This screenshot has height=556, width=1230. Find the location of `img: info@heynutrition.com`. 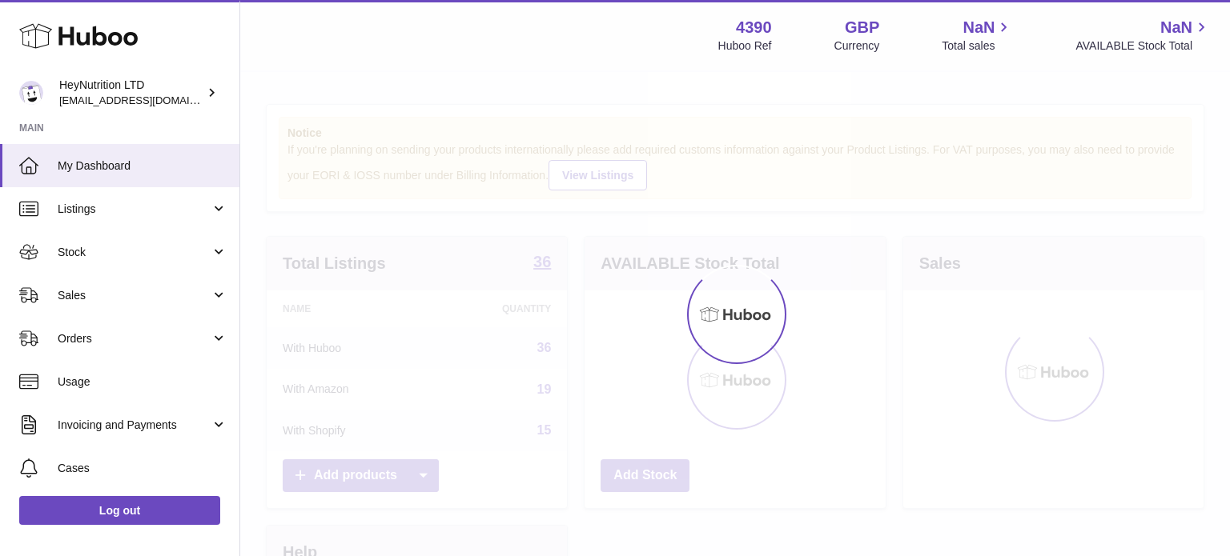

img: info@heynutrition.com is located at coordinates (31, 93).